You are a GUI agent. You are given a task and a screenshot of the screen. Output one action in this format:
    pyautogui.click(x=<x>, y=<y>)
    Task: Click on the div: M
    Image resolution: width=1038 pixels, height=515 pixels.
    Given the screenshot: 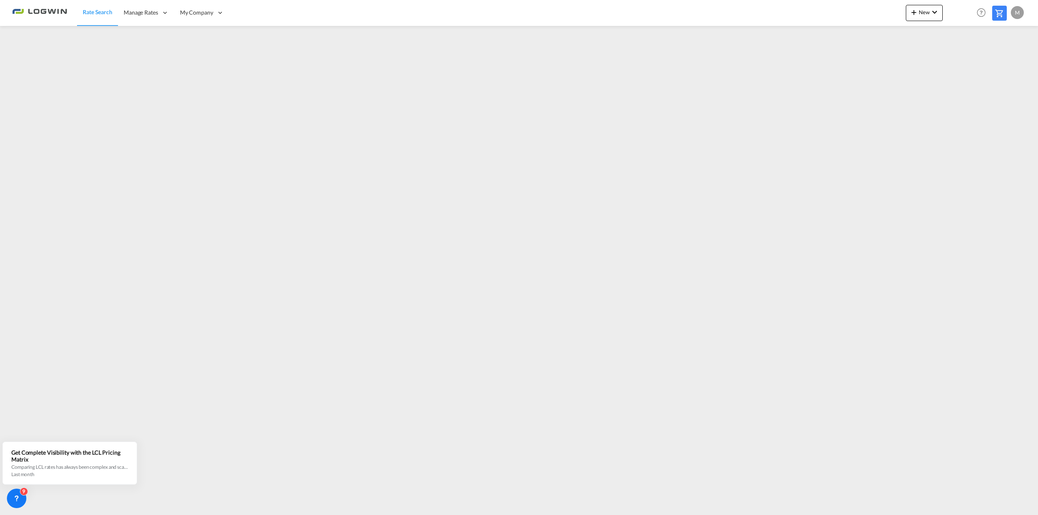 What is the action you would take?
    pyautogui.click(x=1017, y=13)
    